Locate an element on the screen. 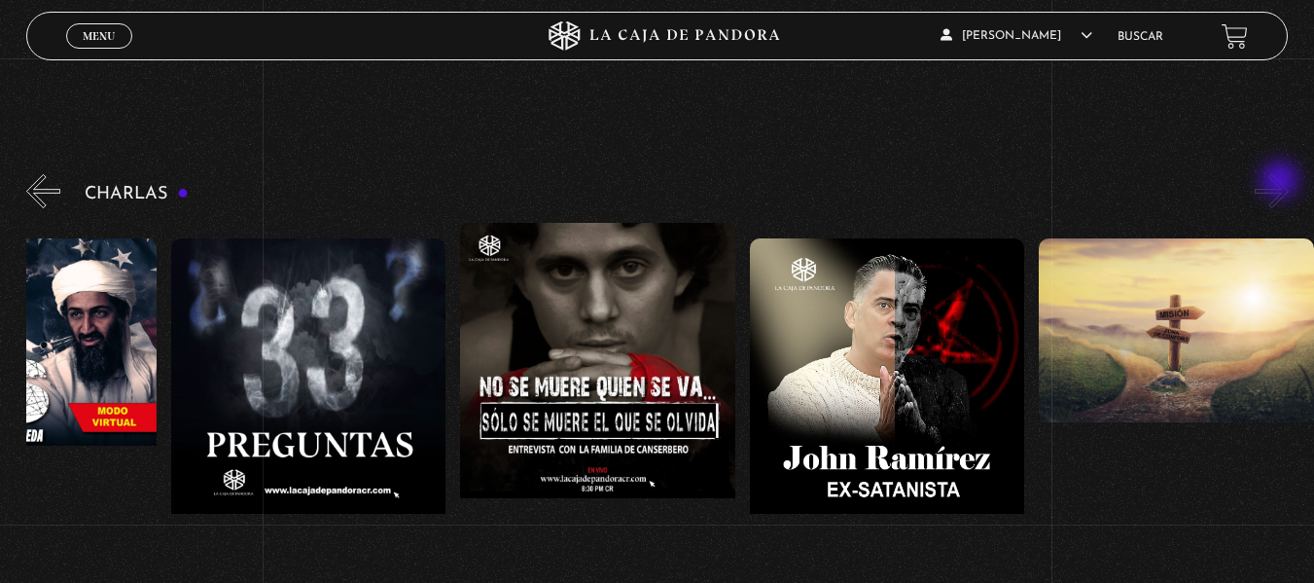  a: View your shopping cart is located at coordinates (1235, 35).